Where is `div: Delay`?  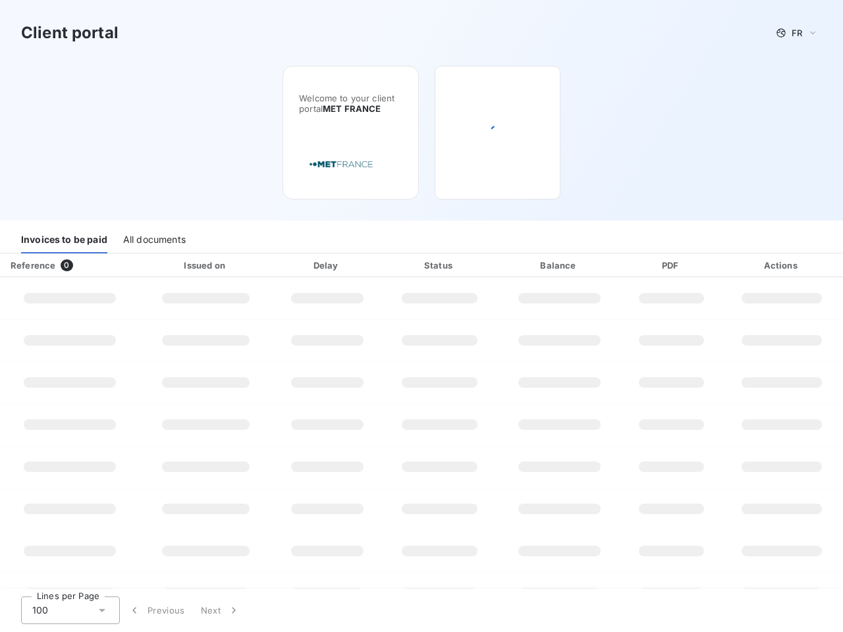 div: Delay is located at coordinates (327, 265).